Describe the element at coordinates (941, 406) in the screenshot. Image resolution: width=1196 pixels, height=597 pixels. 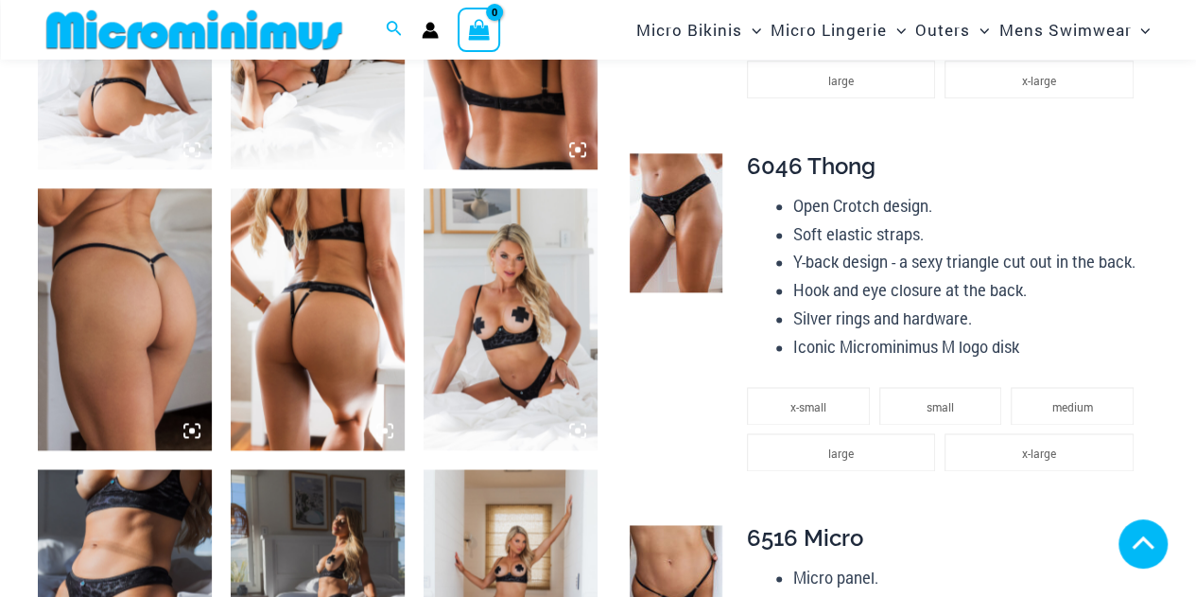
I see `li: small` at that location.